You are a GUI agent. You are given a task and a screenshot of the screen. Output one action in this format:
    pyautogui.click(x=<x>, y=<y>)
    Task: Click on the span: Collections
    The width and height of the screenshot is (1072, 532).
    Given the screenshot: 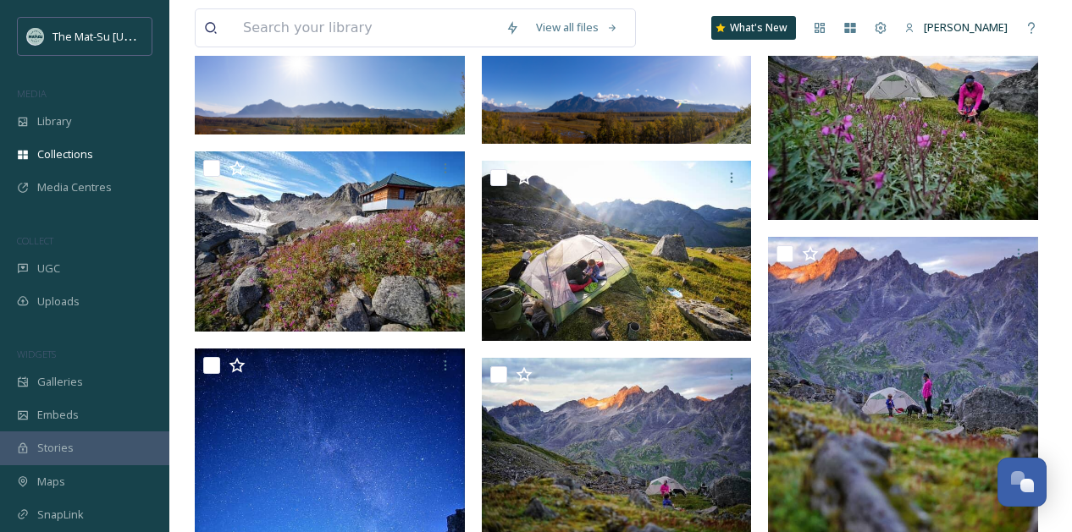 What is the action you would take?
    pyautogui.click(x=65, y=154)
    